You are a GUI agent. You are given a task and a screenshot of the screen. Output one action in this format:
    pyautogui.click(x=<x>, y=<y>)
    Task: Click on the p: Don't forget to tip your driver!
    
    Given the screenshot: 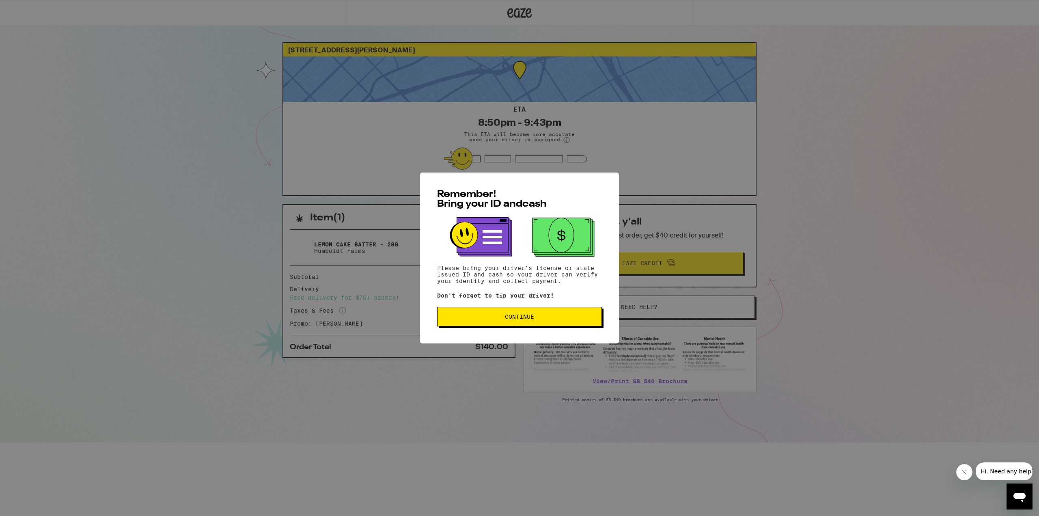 What is the action you would take?
    pyautogui.click(x=519, y=295)
    